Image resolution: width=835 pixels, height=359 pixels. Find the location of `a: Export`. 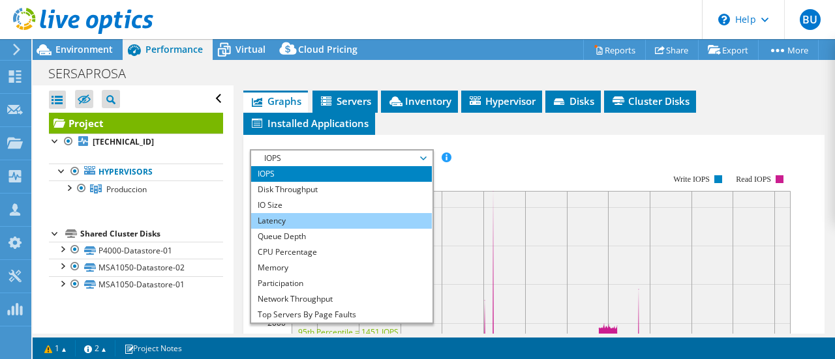

a: Export is located at coordinates (728, 50).